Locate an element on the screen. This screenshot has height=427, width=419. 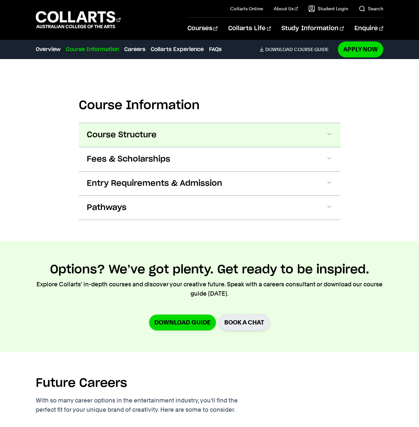
h2: Options? We’ve got plenty. Get ready to be inspired. is located at coordinates (210, 270).